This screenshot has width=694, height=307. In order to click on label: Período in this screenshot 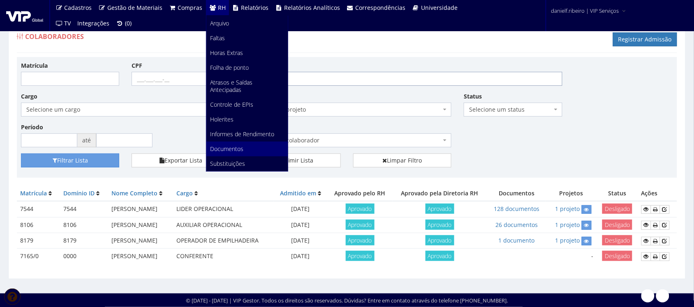, I will do `click(32, 127)`.